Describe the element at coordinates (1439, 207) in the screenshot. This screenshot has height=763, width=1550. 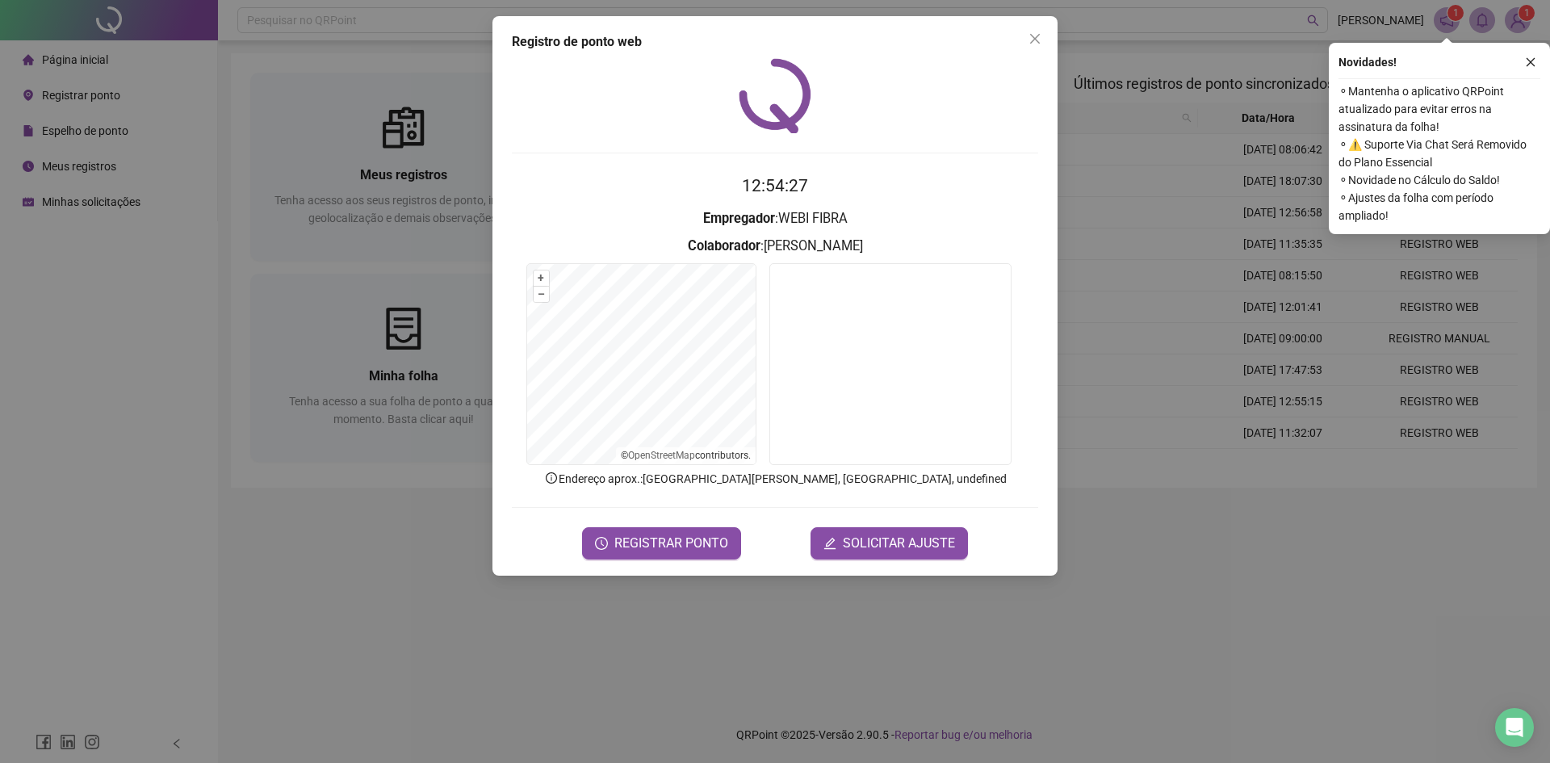
I see `span: ⚬ Ajustes da folha com período ampliado!` at that location.